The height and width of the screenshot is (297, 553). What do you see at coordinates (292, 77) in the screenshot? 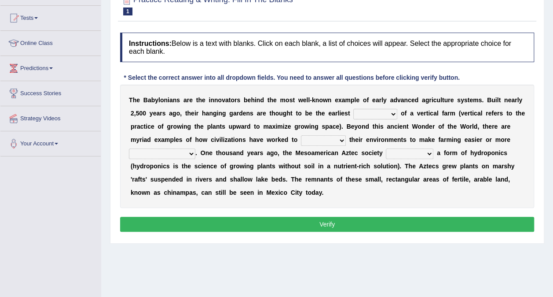
I see `div: * Select the correct answer into all dropdown fields. You need to answer all questions before cli...` at bounding box center [292, 77].